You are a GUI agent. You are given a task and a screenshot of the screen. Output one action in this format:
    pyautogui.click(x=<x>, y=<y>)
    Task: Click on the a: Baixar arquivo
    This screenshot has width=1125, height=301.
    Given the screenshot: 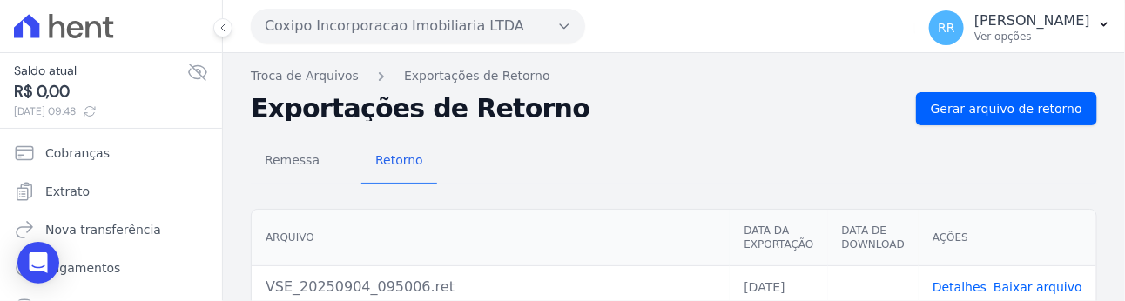 What is the action you would take?
    pyautogui.click(x=1038, y=287)
    